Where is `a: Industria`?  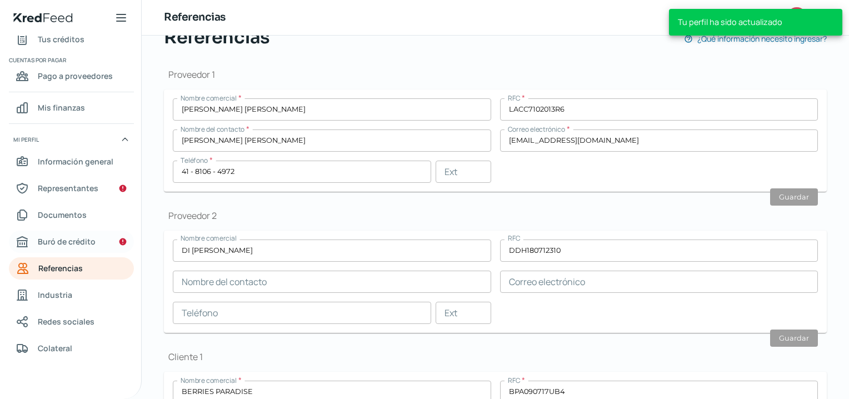
a: Industria is located at coordinates (71, 295).